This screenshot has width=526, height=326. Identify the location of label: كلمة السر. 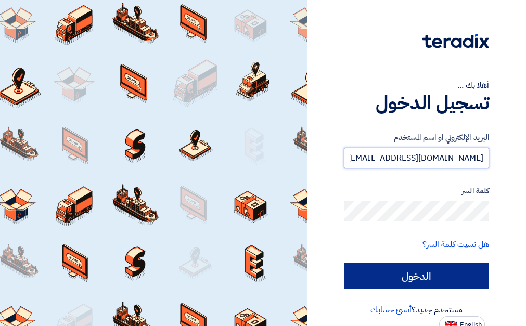
(417, 191).